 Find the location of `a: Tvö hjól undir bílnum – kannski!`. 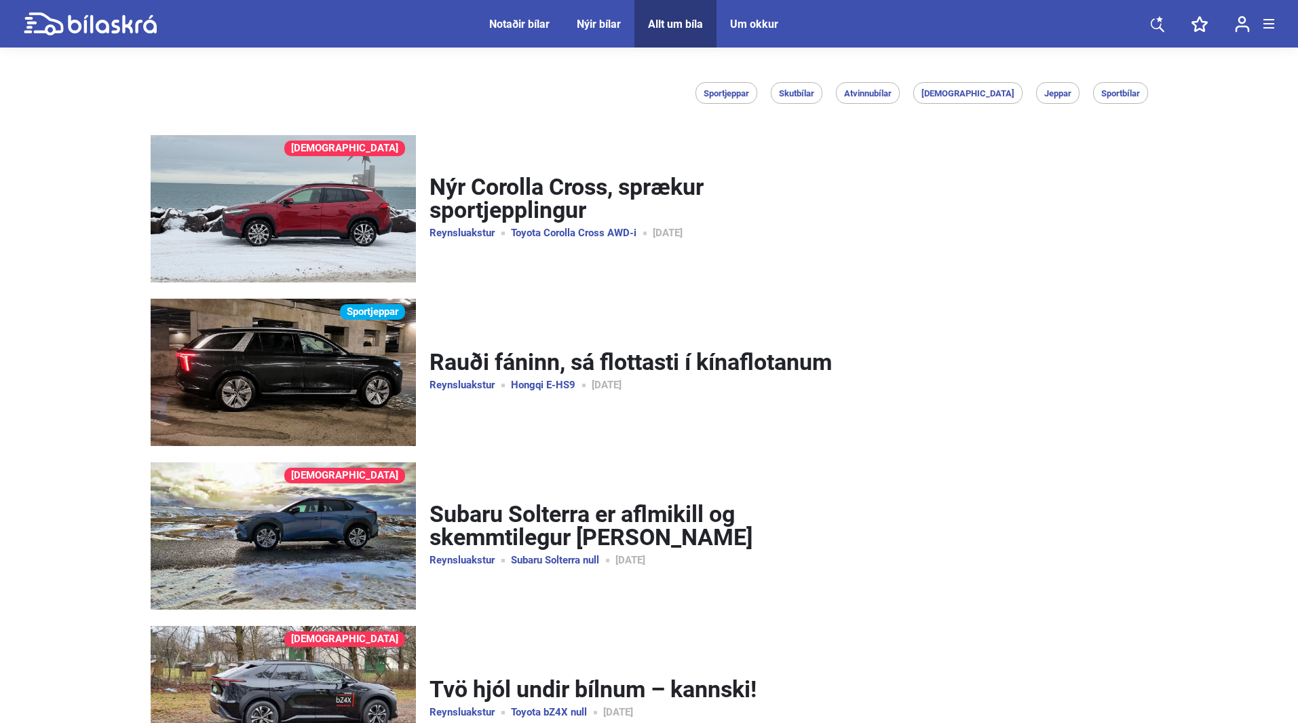

a: Tvö hjól undir bílnum – kannski! is located at coordinates (632, 689).